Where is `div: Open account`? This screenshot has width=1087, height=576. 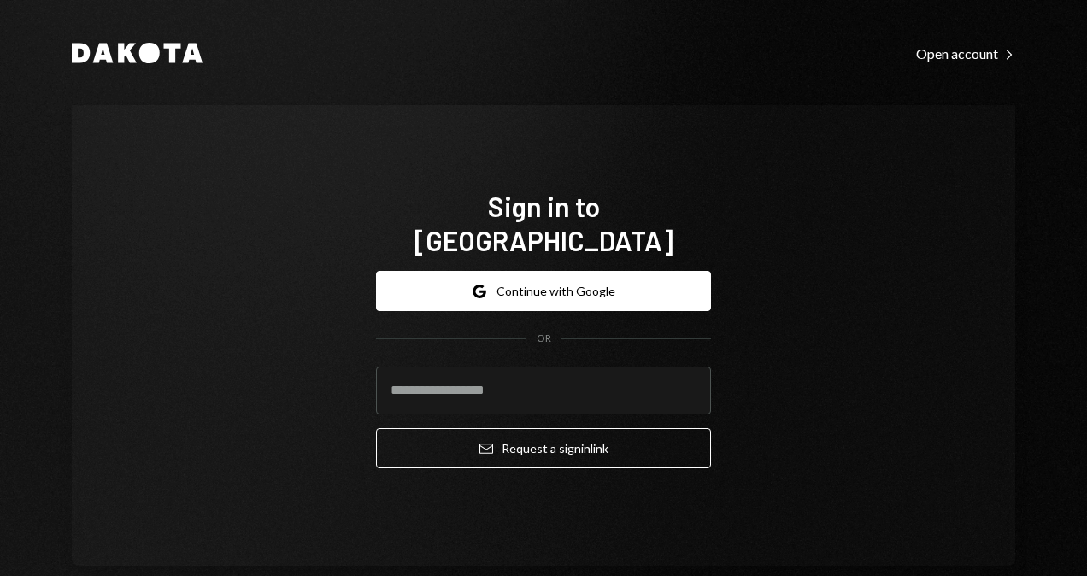
div: Open account is located at coordinates (966, 54).